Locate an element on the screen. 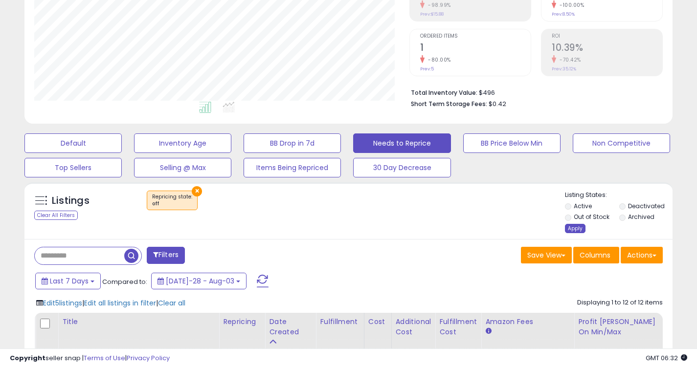 The image size is (697, 368). button: 30 Day Decrease is located at coordinates (402, 168).